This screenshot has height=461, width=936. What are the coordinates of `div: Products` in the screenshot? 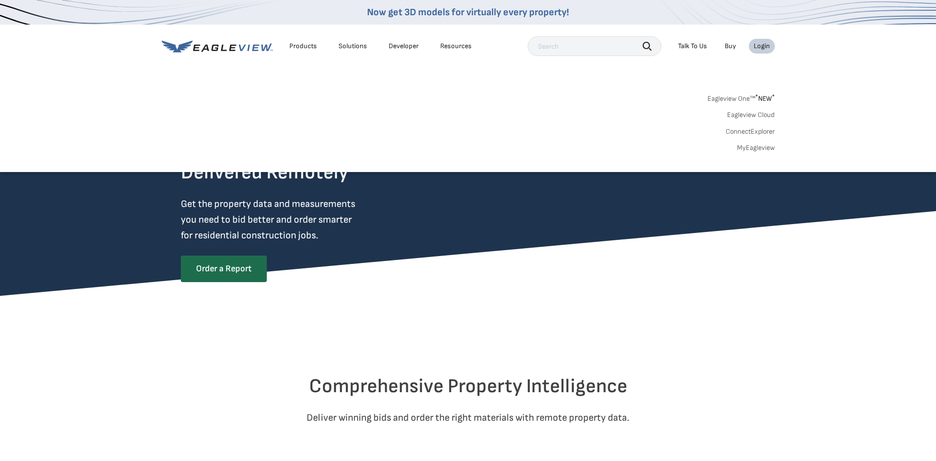 It's located at (303, 46).